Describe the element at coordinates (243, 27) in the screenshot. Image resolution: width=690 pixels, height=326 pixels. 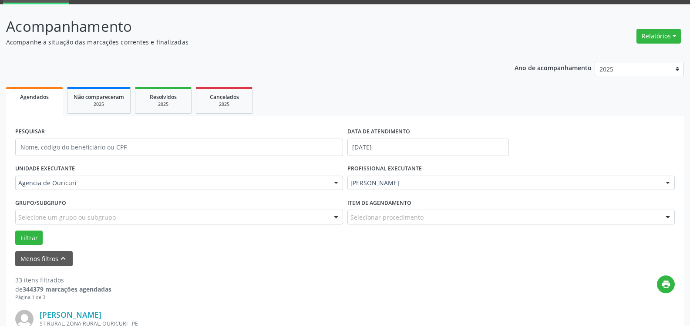
I see `p: Acompanhamento` at that location.